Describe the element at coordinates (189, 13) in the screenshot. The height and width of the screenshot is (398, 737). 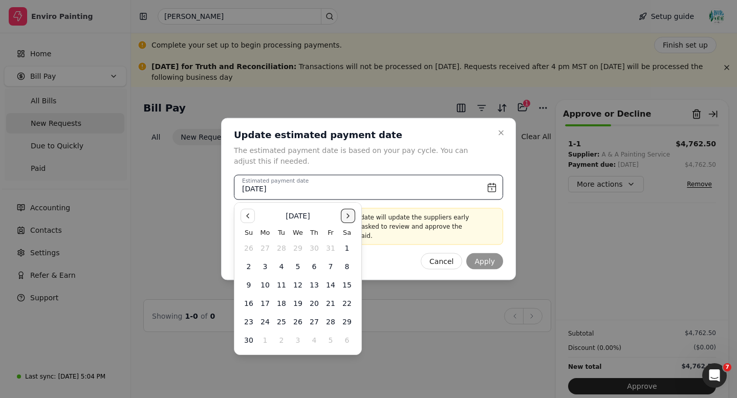
I see `div: Close` at that location.